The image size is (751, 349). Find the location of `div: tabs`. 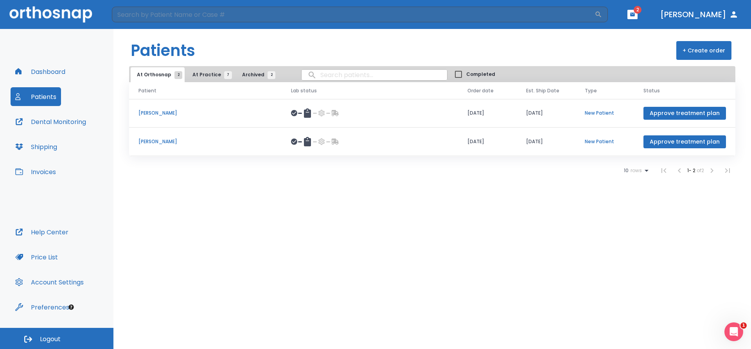

div: tabs is located at coordinates (205, 75).